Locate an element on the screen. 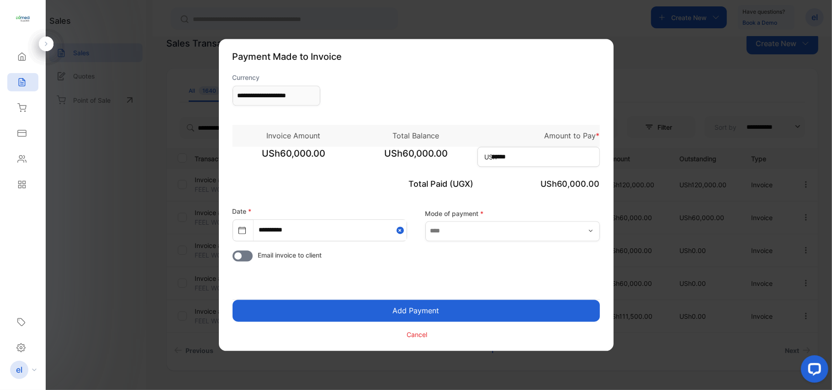 Image resolution: width=832 pixels, height=390 pixels. span: USh is located at coordinates (491, 157).